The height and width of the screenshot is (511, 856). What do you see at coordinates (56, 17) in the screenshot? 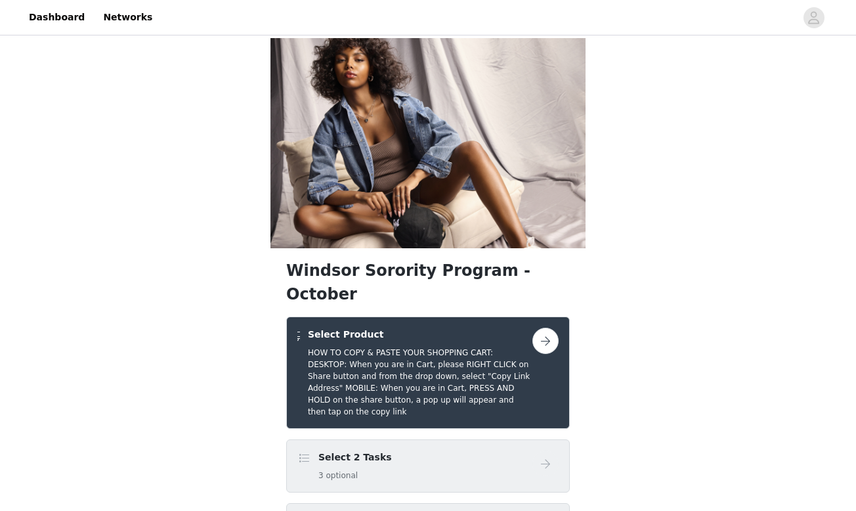
I see `a: Dashboard` at bounding box center [56, 17].